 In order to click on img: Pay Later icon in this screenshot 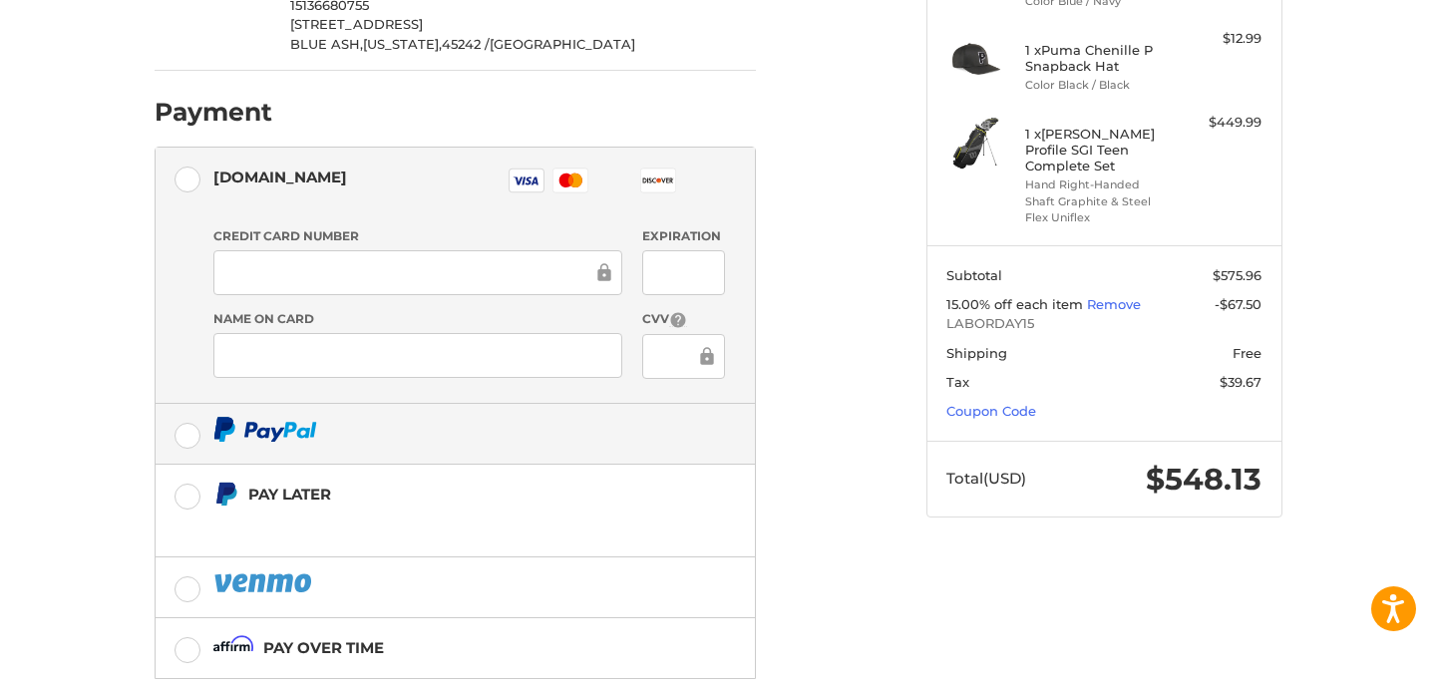, I will do `click(225, 494)`.